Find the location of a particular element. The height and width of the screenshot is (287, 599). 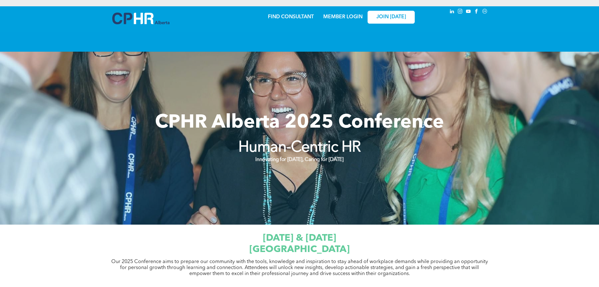

a: FIND CONSULTANT is located at coordinates (291, 17).